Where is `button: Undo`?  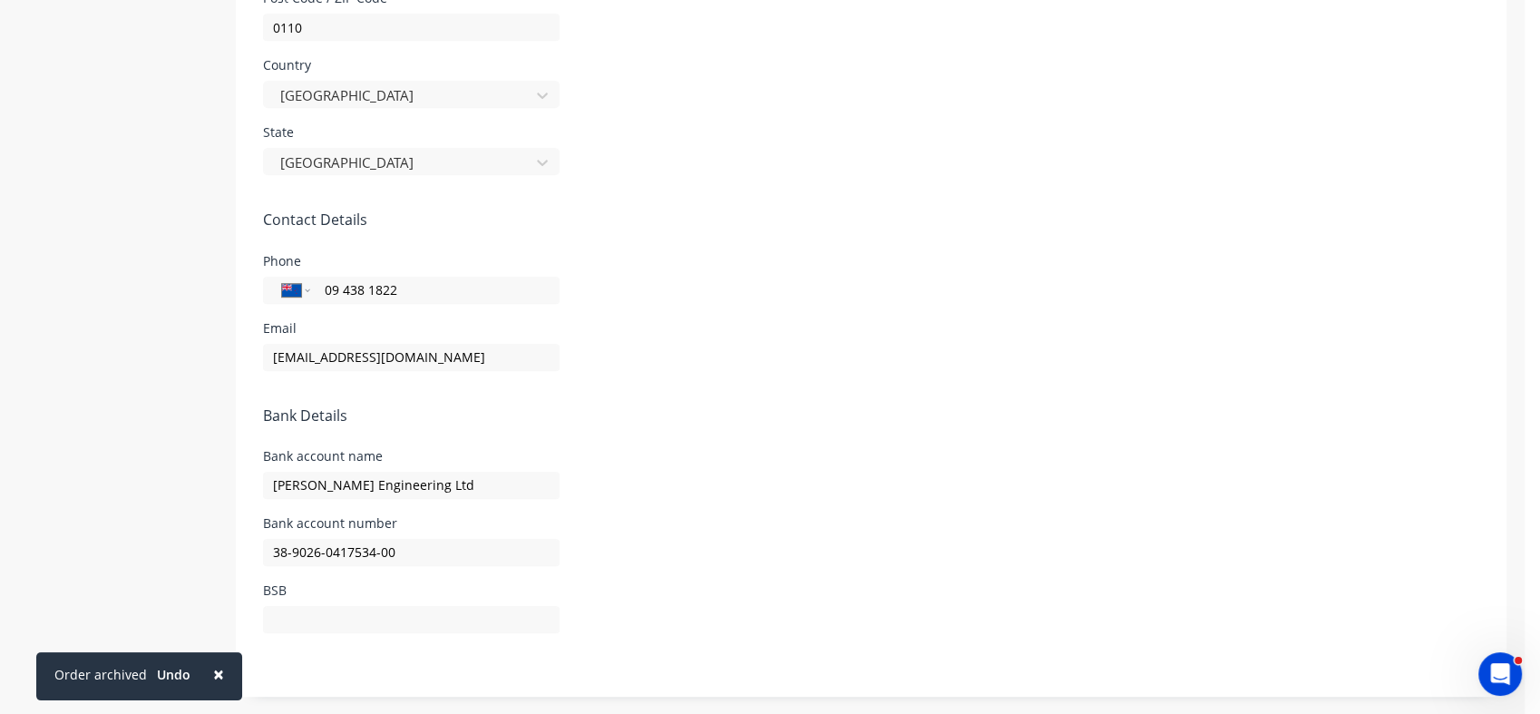
button: Undo is located at coordinates (173, 675).